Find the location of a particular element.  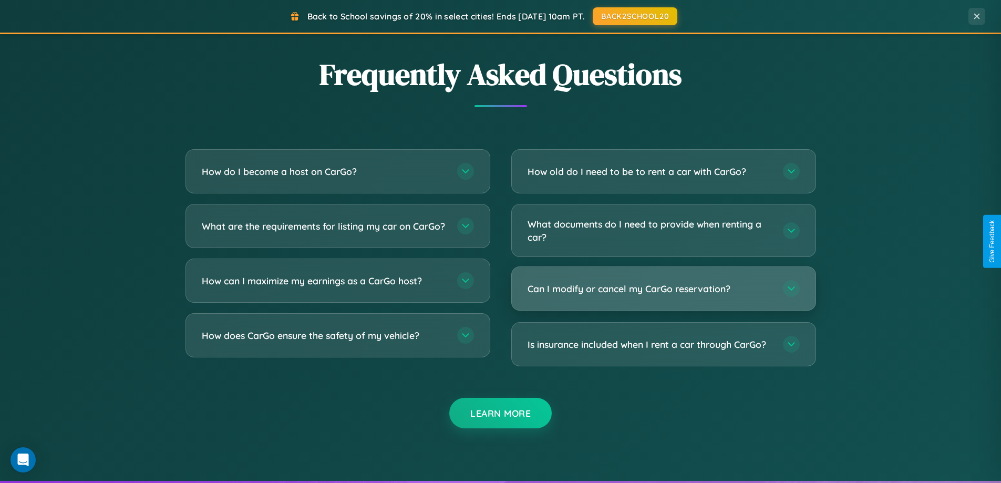

button: Learn More is located at coordinates (500, 413).